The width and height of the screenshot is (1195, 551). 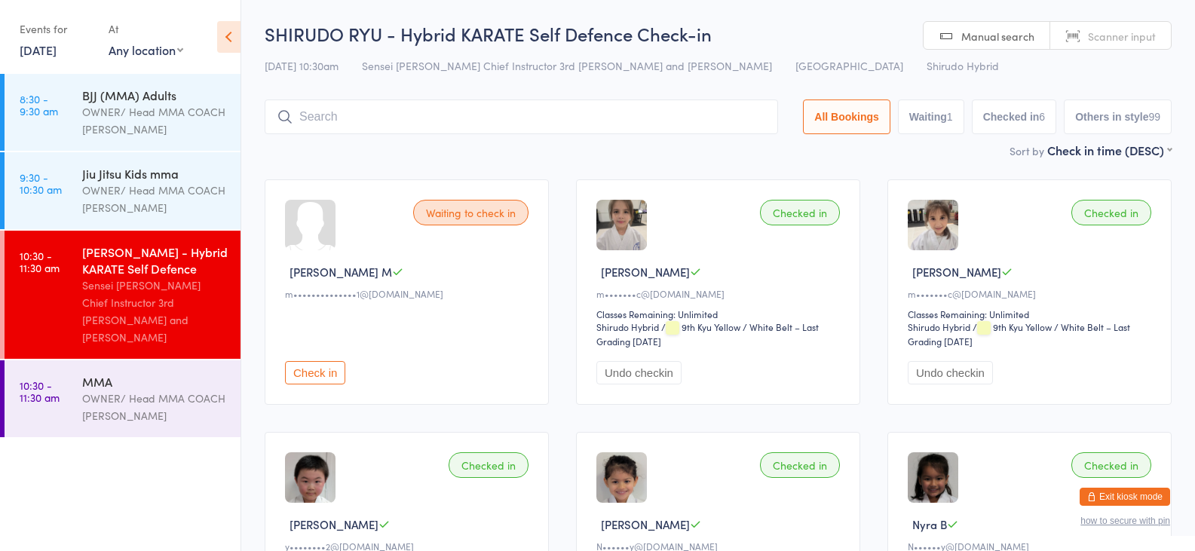 I want to click on button: Others in style99, so click(x=1118, y=117).